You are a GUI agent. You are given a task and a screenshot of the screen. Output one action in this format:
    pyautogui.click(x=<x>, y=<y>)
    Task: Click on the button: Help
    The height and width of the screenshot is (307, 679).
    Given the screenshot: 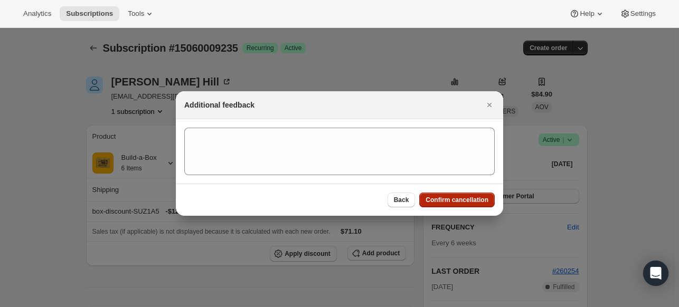 What is the action you would take?
    pyautogui.click(x=586, y=14)
    